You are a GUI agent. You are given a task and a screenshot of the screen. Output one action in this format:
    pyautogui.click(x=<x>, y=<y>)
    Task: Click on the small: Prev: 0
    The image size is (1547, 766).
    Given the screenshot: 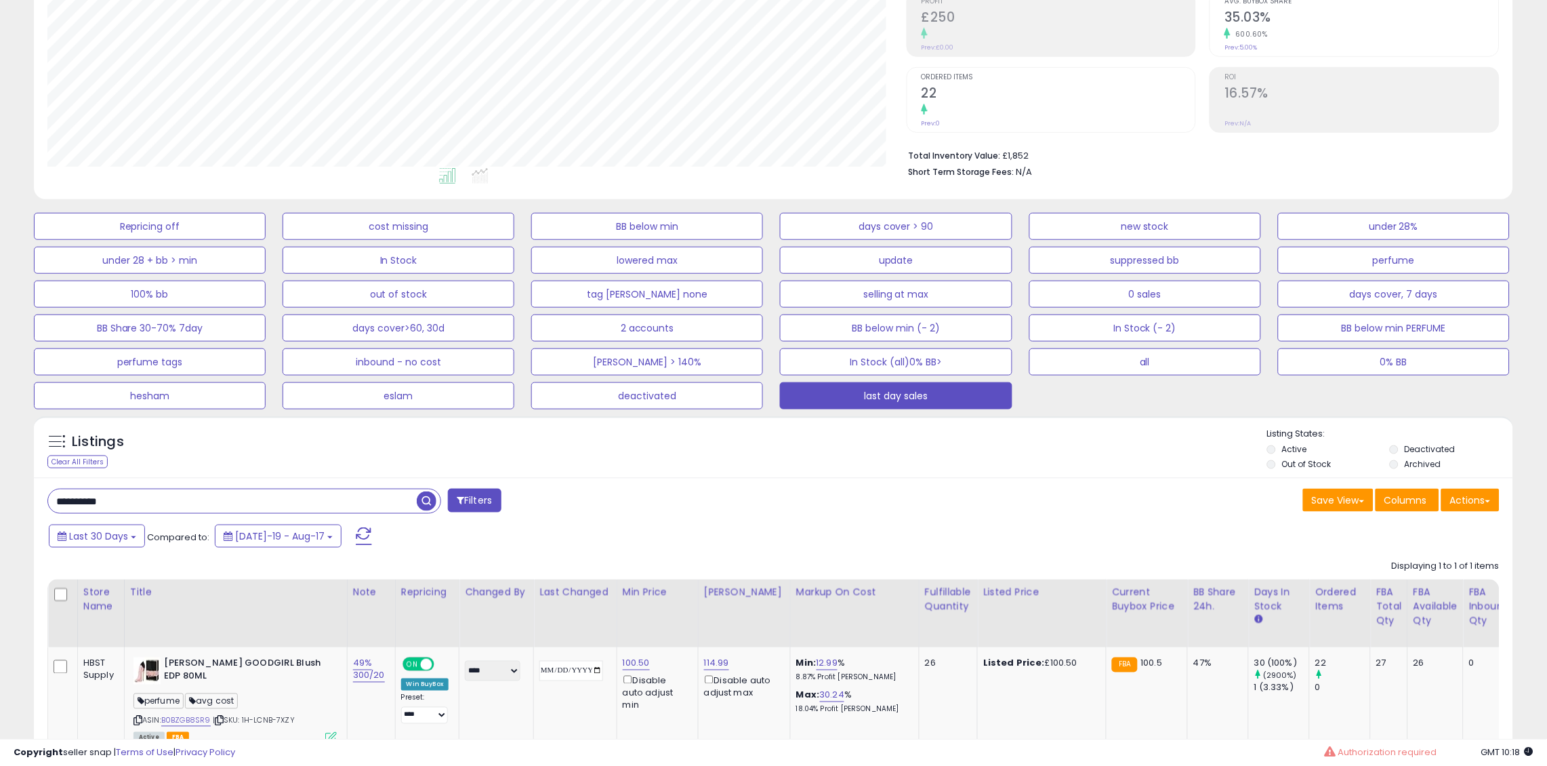 What is the action you would take?
    pyautogui.click(x=931, y=123)
    